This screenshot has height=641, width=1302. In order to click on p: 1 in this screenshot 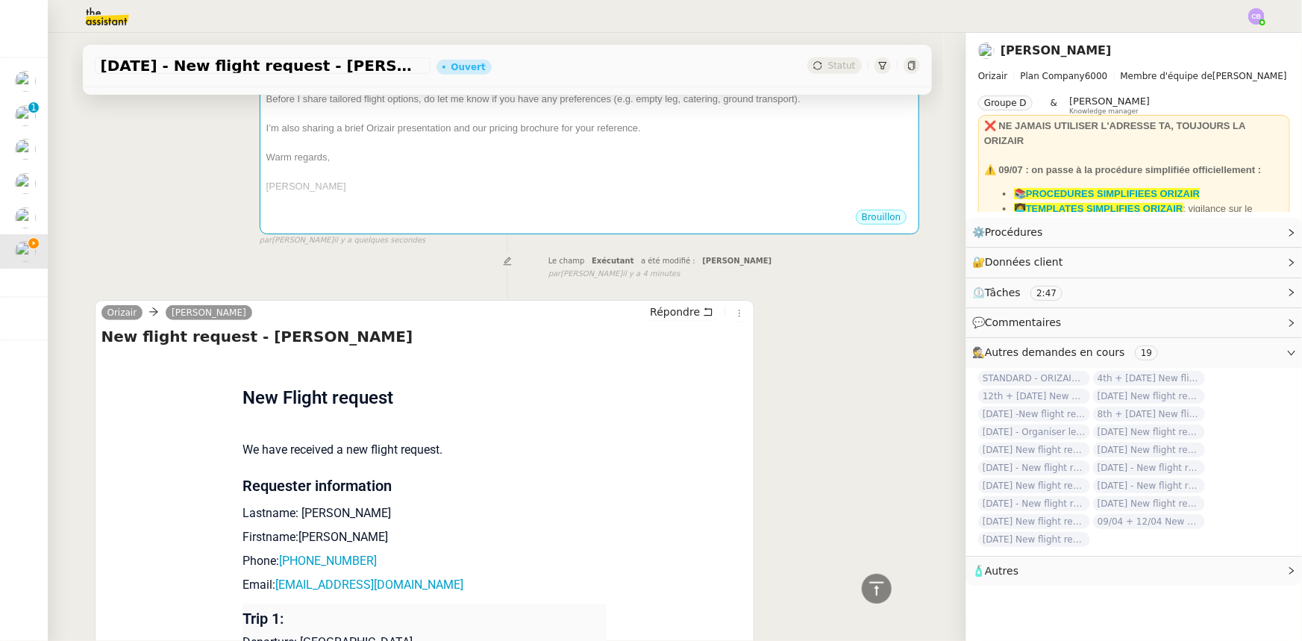, I will do `click(34, 109)`.